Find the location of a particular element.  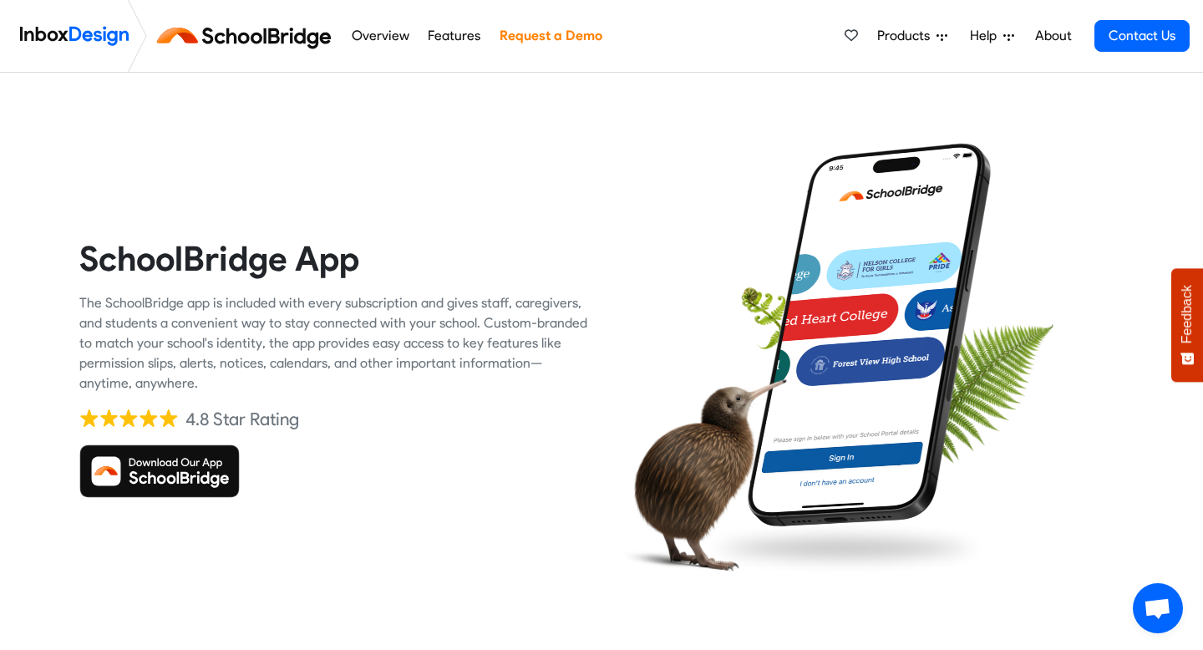

button: Feedback - Show survey is located at coordinates (1187, 325).